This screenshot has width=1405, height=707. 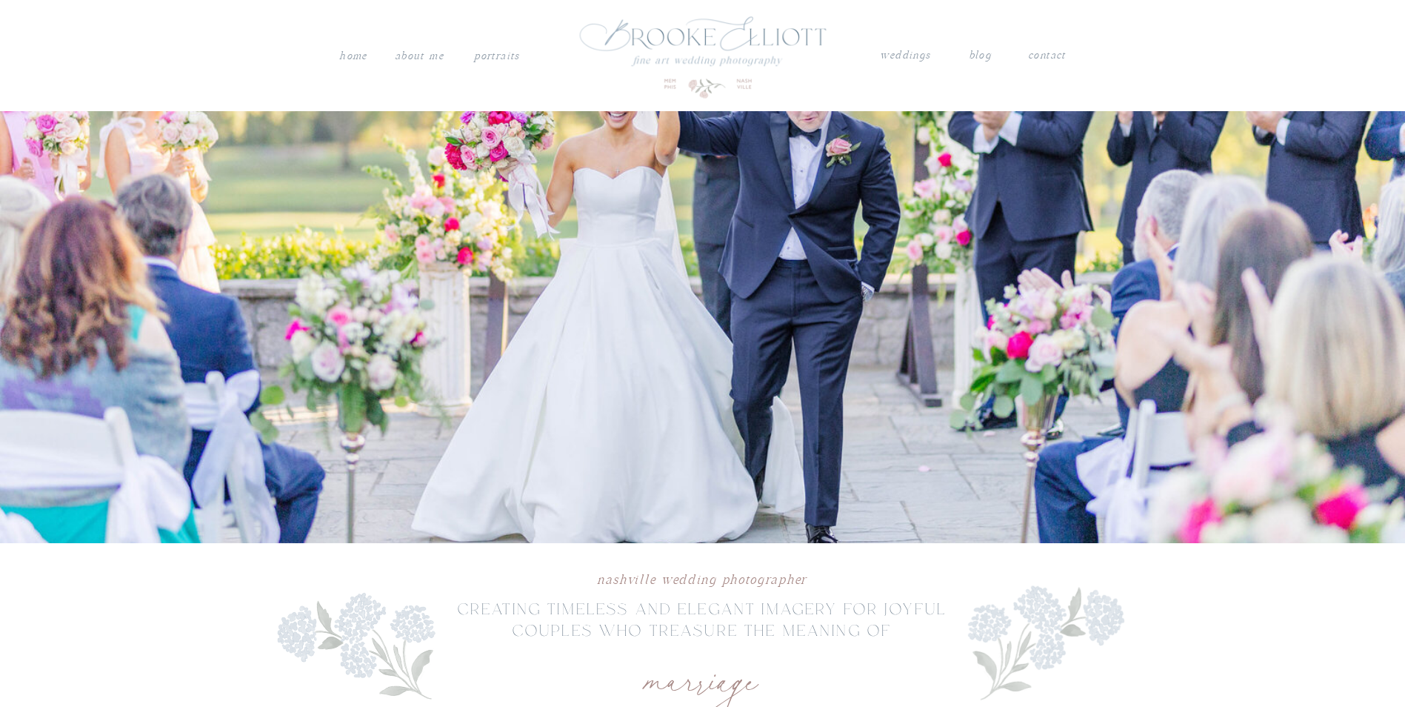 I want to click on a: weddings, so click(x=906, y=56).